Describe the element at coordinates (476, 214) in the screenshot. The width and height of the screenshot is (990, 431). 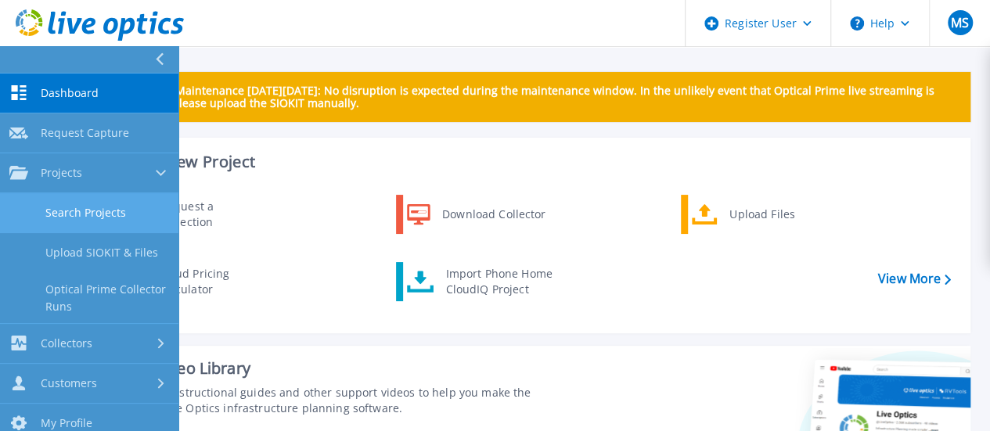
I see `a: Download Collector` at that location.